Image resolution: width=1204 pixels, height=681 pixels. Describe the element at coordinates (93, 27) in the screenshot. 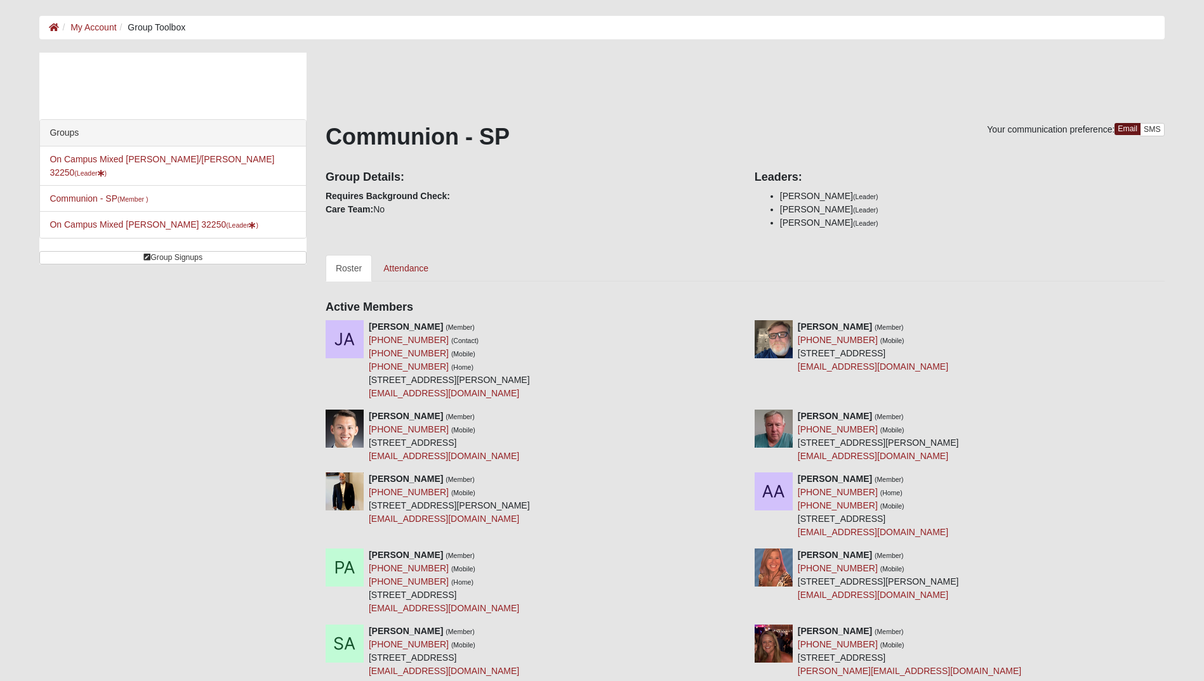

I see `a: My Account` at that location.